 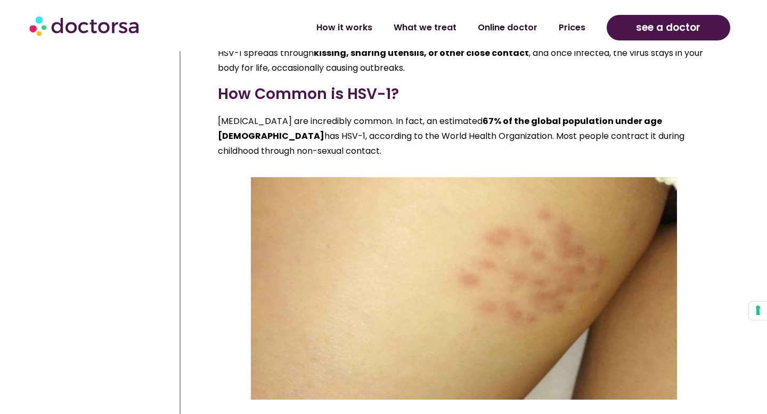 What do you see at coordinates (464, 289) in the screenshot?
I see `img: is cold sore hpv?` at bounding box center [464, 289].